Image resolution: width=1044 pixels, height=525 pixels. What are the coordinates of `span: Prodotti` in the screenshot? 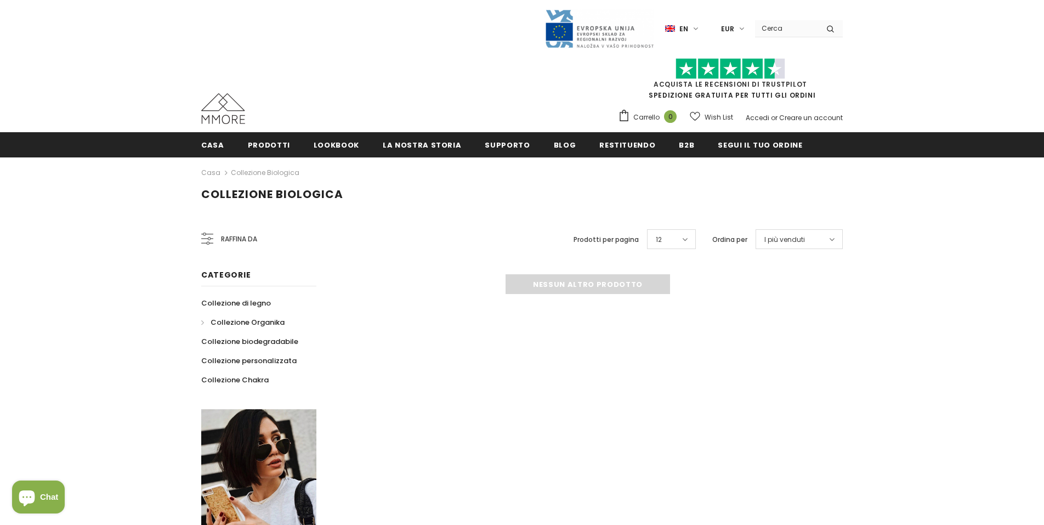 It's located at (269, 145).